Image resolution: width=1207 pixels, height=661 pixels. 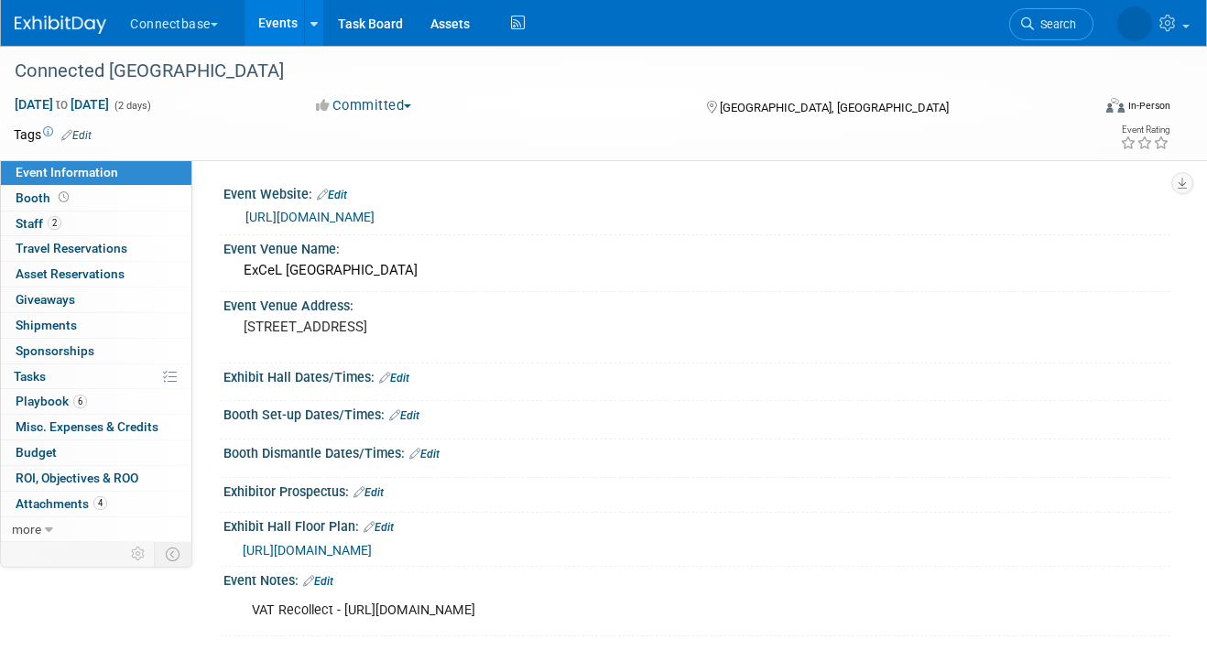 I want to click on span: Sponsorships, so click(x=55, y=351).